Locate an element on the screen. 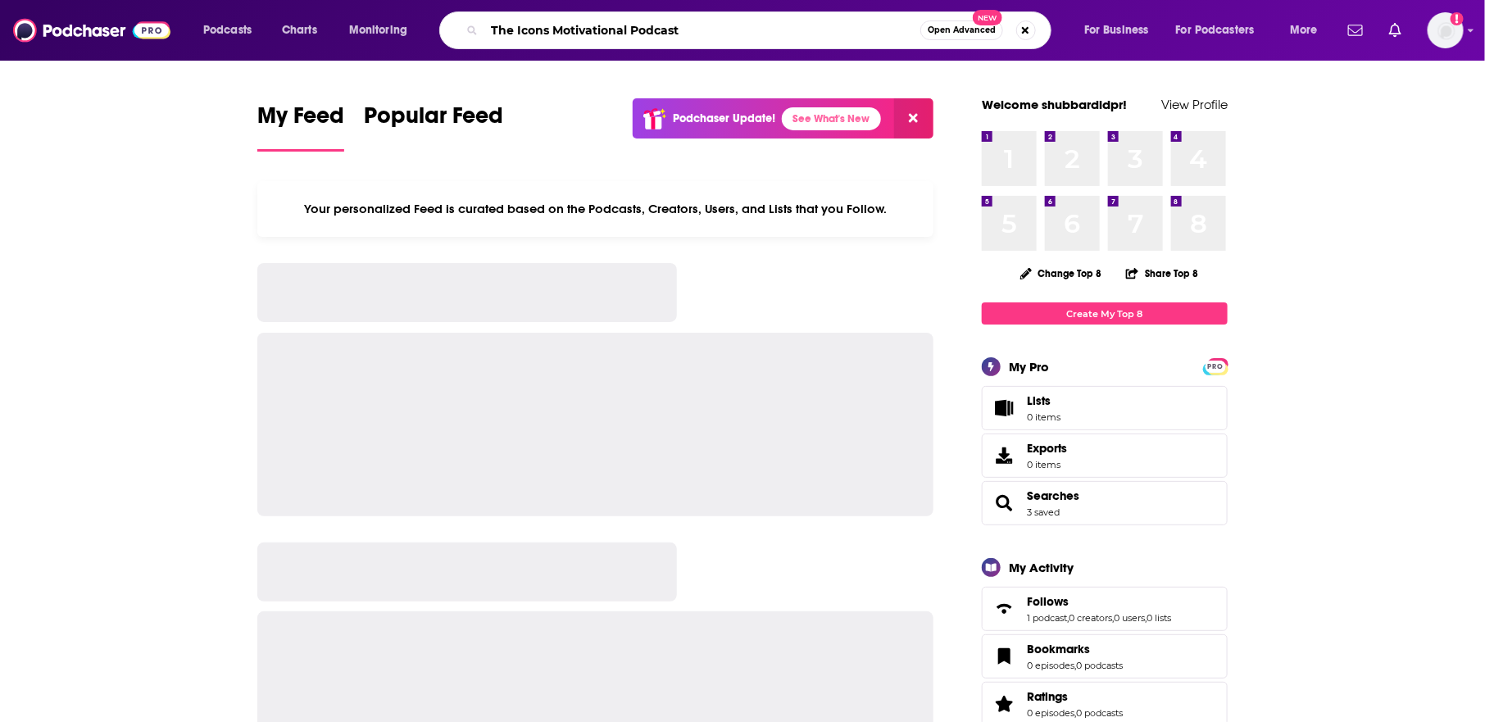 The image size is (1485, 722). a: 3 saved is located at coordinates (1043, 512).